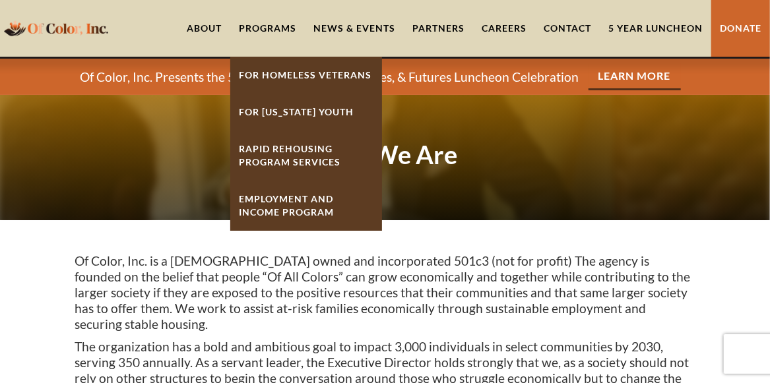  I want to click on nav: Programs, so click(306, 144).